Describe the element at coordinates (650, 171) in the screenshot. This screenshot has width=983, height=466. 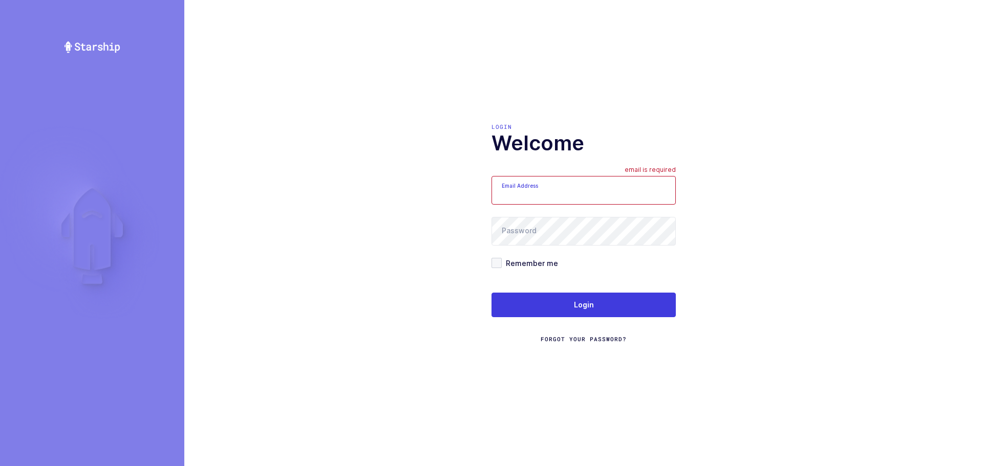
I see `div: email is required` at that location.